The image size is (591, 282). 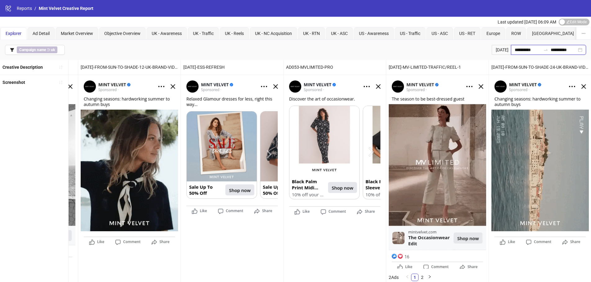 What do you see at coordinates (583, 33) in the screenshot?
I see `button: ellipsis` at bounding box center [583, 33].